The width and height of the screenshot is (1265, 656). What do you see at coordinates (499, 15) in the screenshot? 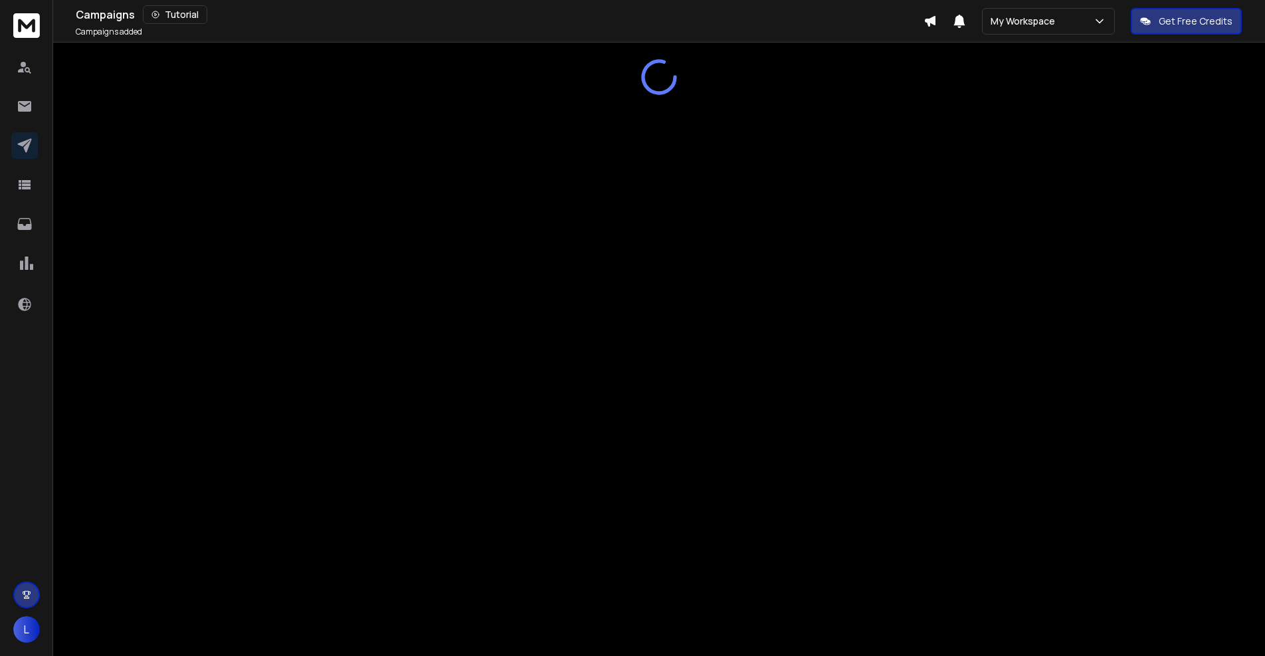
I see `div: Campaigns` at bounding box center [499, 15].